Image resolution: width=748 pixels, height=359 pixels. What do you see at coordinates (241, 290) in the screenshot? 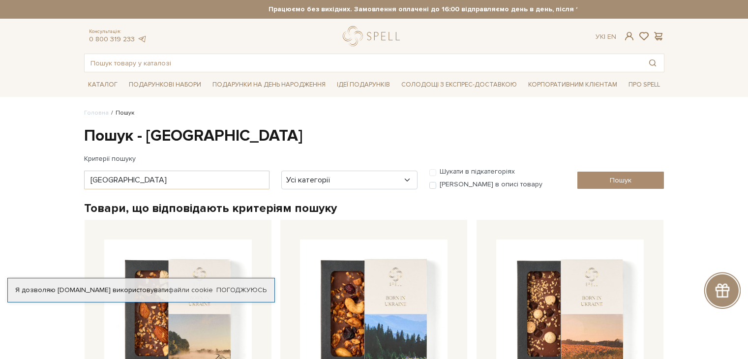
I see `a: Погоджуюсь` at bounding box center [241, 290].